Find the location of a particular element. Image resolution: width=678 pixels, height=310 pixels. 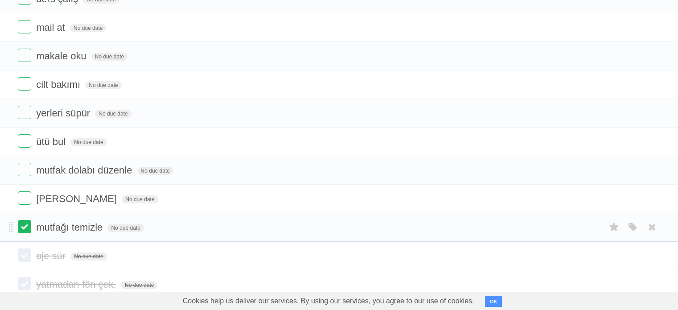

span: oje sür is located at coordinates (52, 255).